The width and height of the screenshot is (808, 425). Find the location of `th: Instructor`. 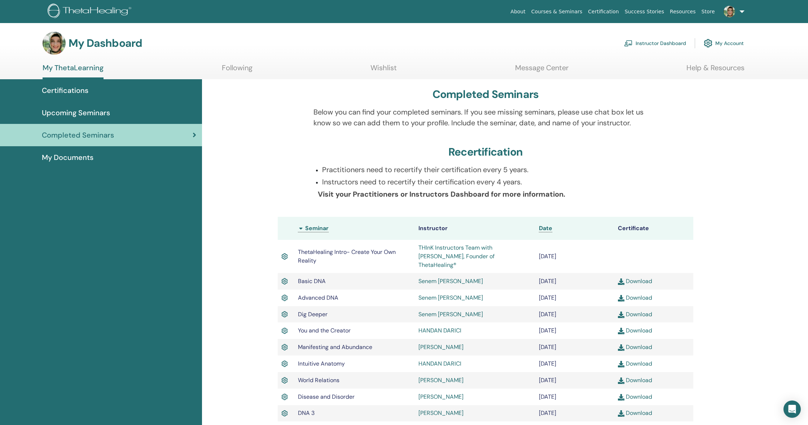

th: Instructor is located at coordinates (475, 229).